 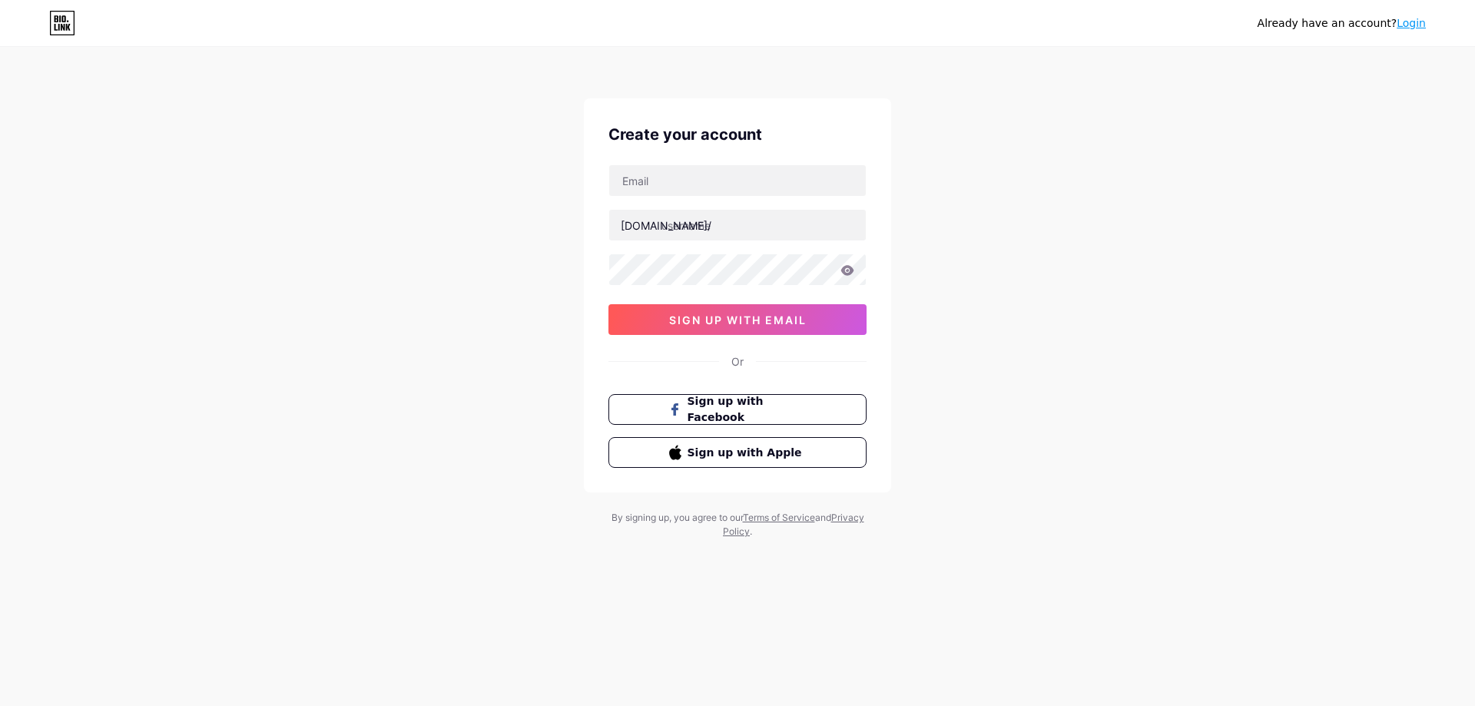 I want to click on input: Email, so click(x=738, y=181).